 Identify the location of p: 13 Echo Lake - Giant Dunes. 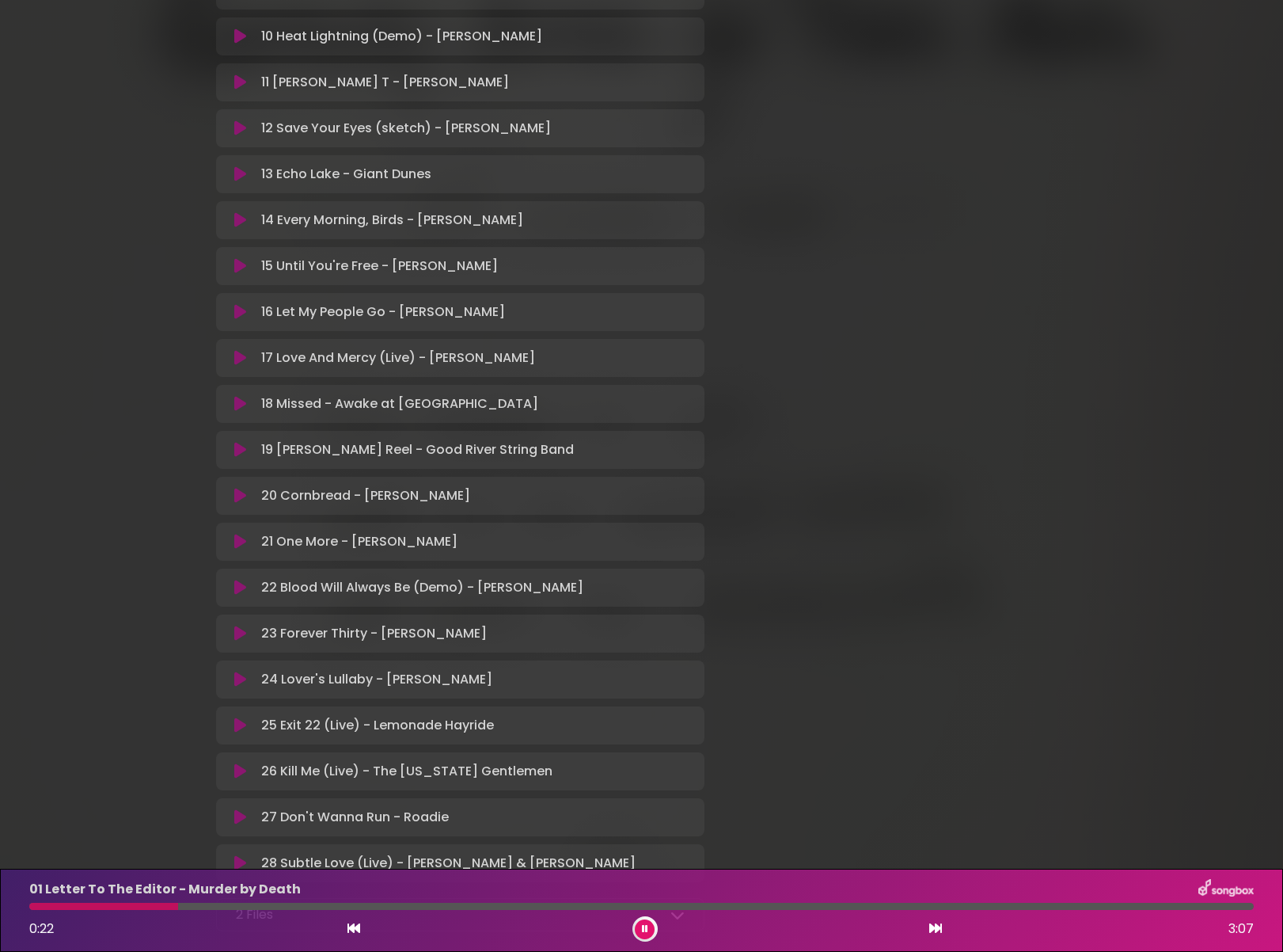
(346, 175).